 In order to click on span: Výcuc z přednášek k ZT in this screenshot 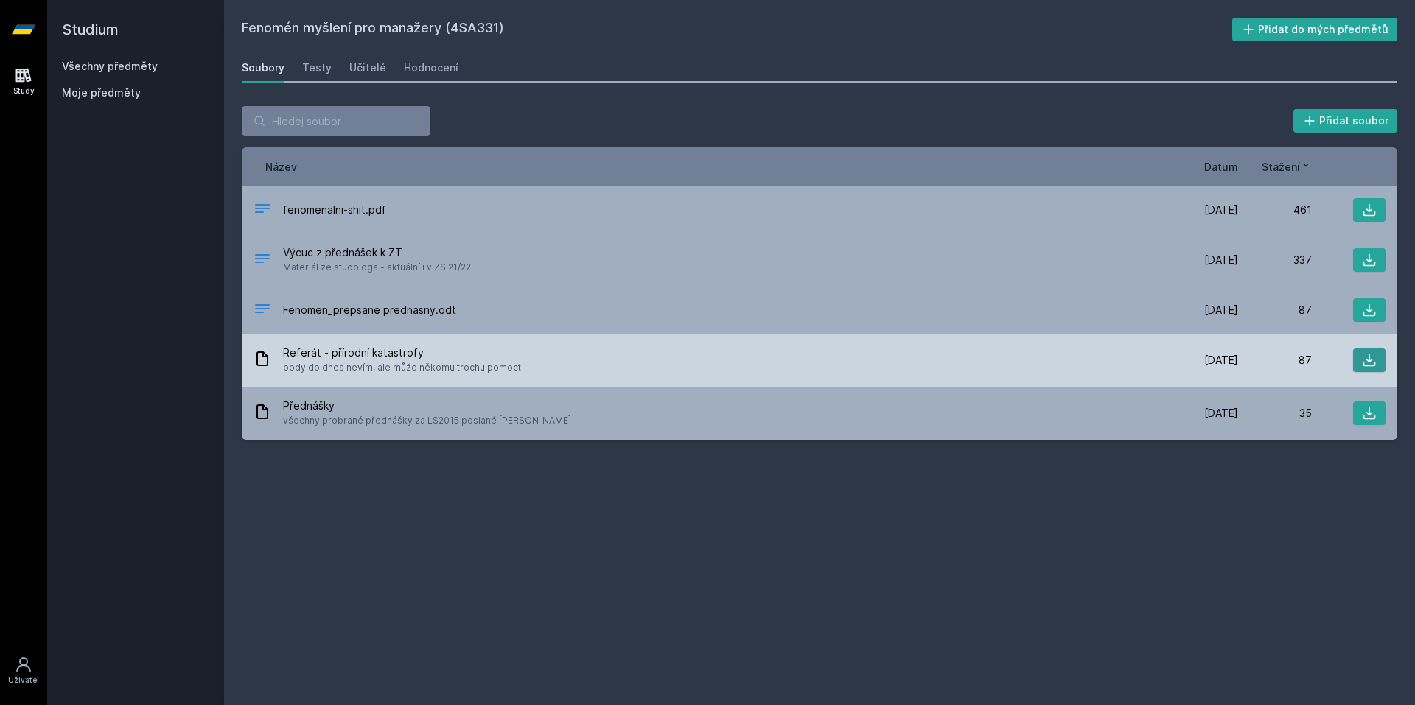, I will do `click(376, 253)`.